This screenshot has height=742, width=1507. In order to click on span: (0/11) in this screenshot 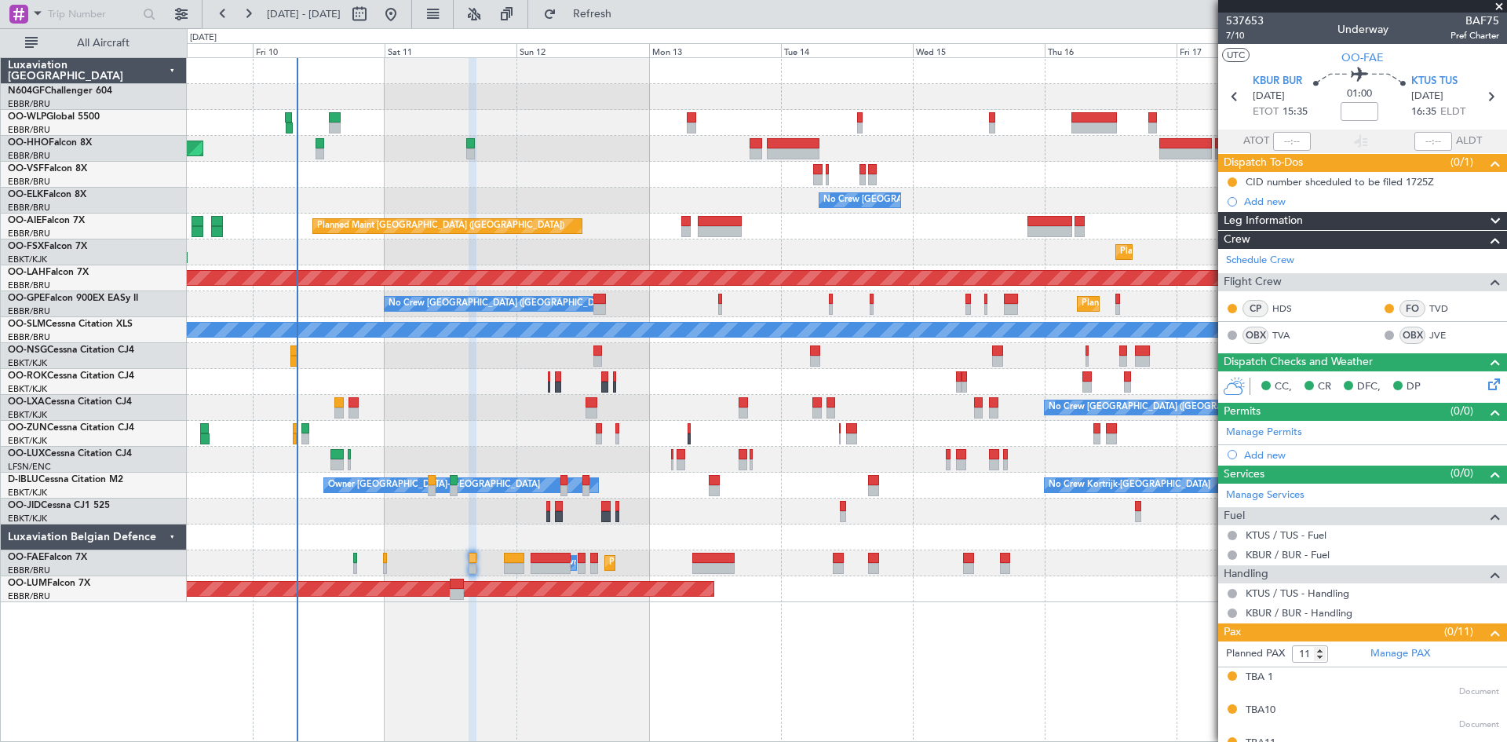, I will do `click(1459, 631)`.